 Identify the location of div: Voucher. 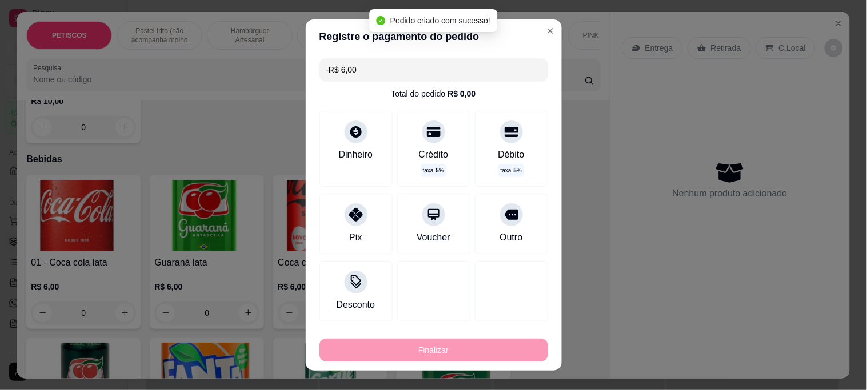
(433, 238).